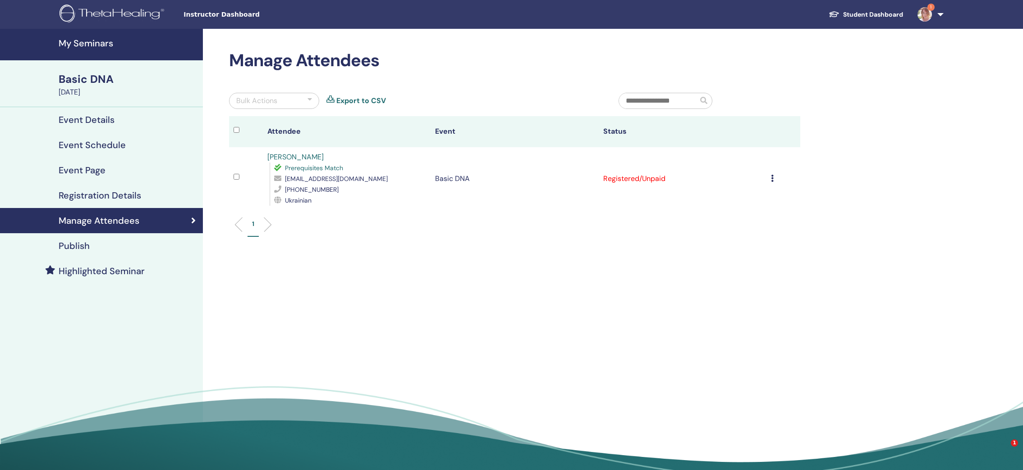 This screenshot has width=1023, height=470. What do you see at coordinates (101, 271) in the screenshot?
I see `h4: Highlighted Seminar` at bounding box center [101, 271].